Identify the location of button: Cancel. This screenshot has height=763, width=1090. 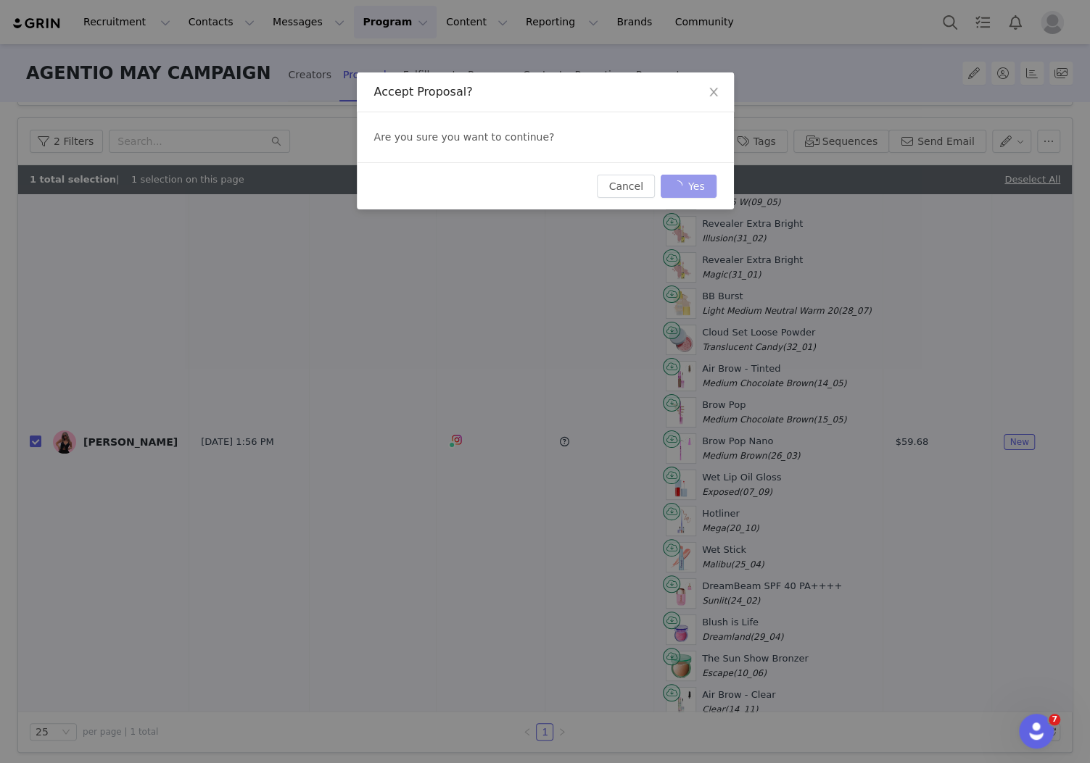
(625, 186).